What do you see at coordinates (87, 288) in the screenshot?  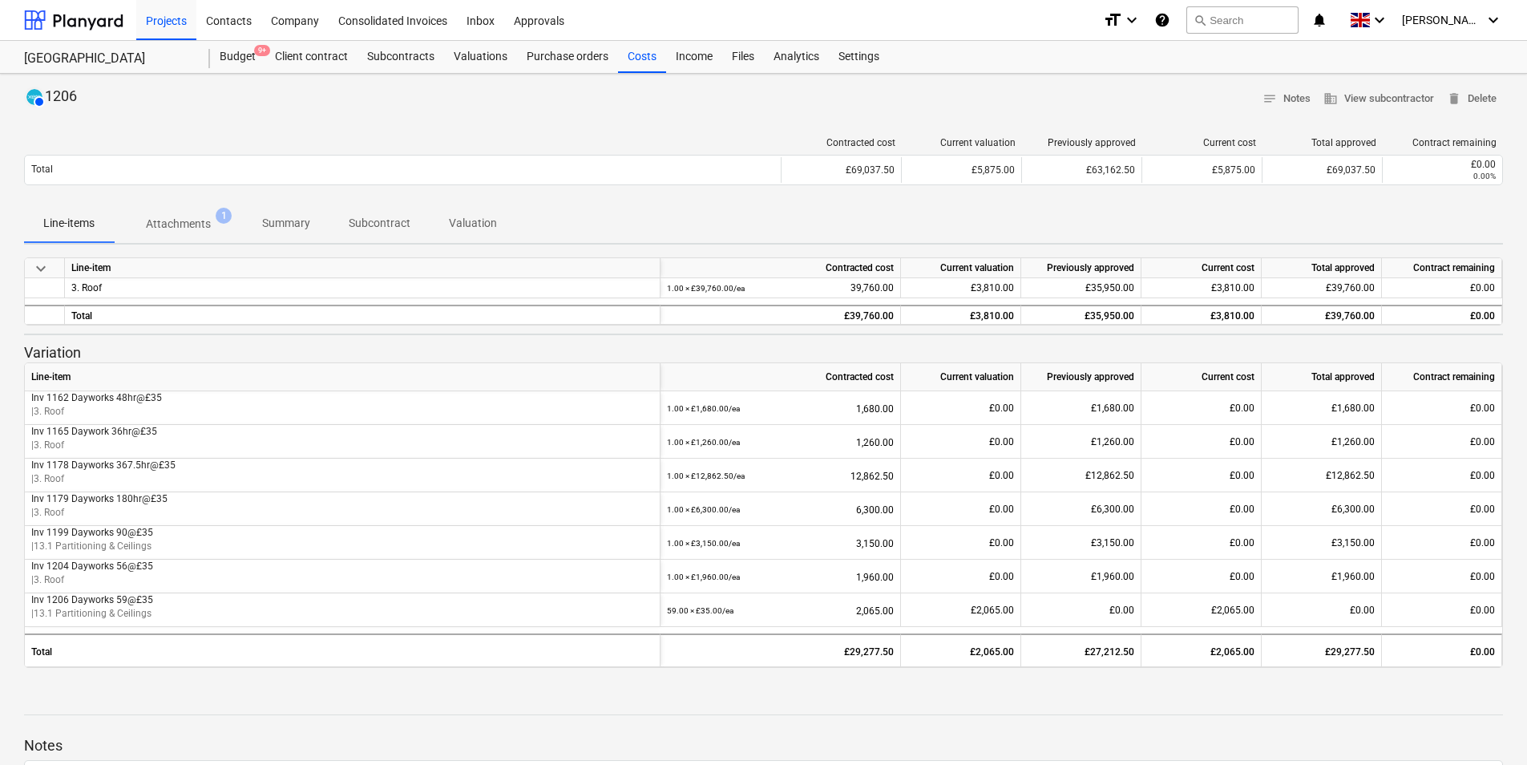 I see `span: 3. Roof` at bounding box center [87, 288].